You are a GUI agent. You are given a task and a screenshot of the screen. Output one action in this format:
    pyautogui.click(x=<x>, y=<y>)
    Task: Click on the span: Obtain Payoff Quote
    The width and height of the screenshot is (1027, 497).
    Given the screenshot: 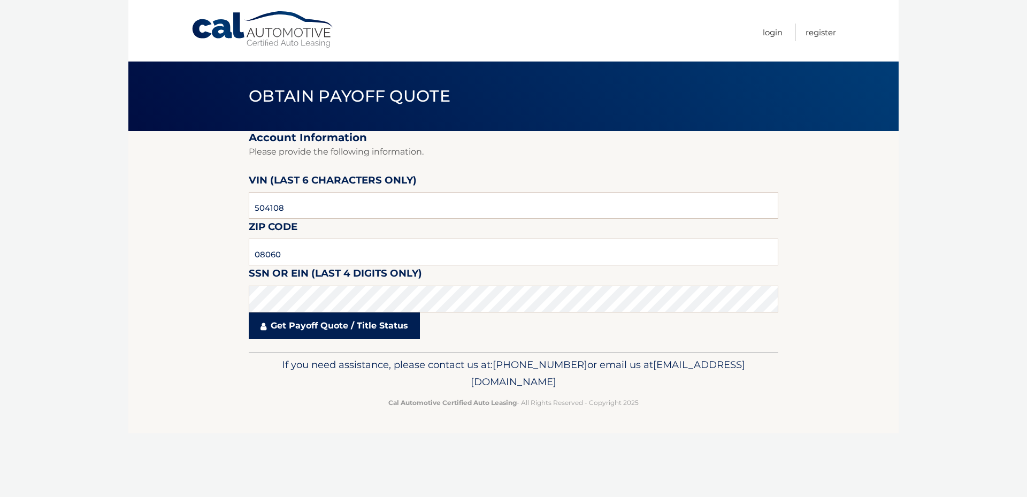 What is the action you would take?
    pyautogui.click(x=349, y=96)
    